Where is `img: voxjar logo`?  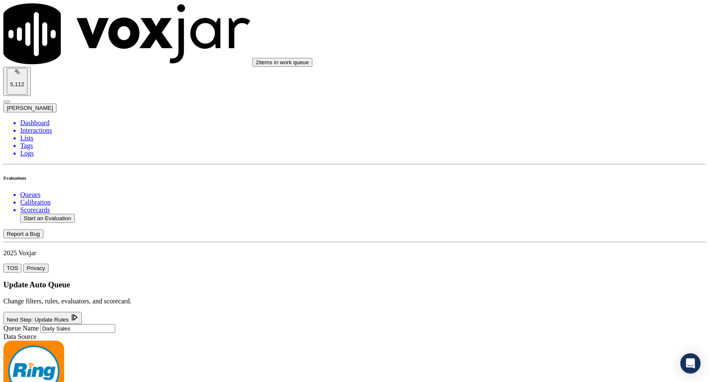 img: voxjar logo is located at coordinates (127, 34).